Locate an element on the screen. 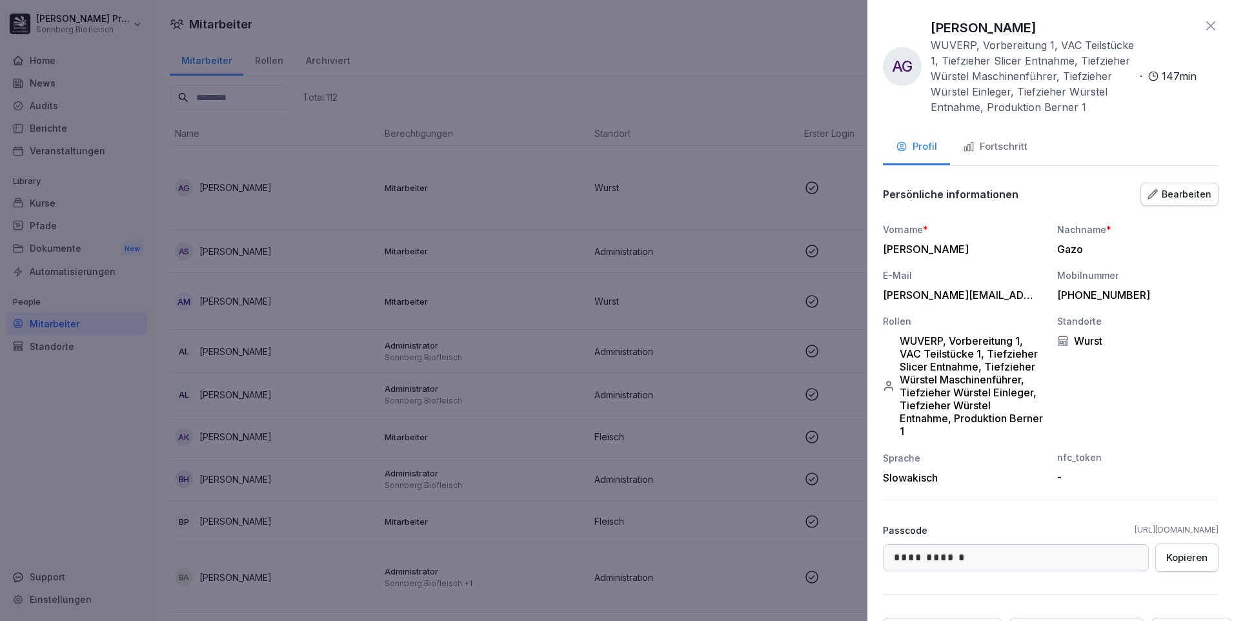 The width and height of the screenshot is (1234, 621). div: Wurst is located at coordinates (1138, 341).